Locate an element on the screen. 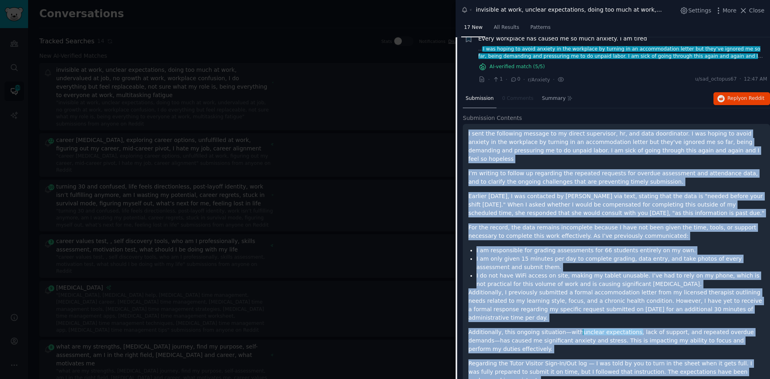  span: Submission Contents is located at coordinates (492, 118).